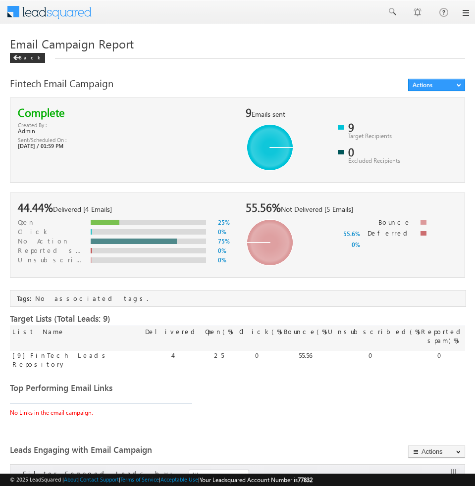 Image resolution: width=475 pixels, height=486 pixels. Describe the element at coordinates (374, 222) in the screenshot. I see `div: Bounce` at that location.